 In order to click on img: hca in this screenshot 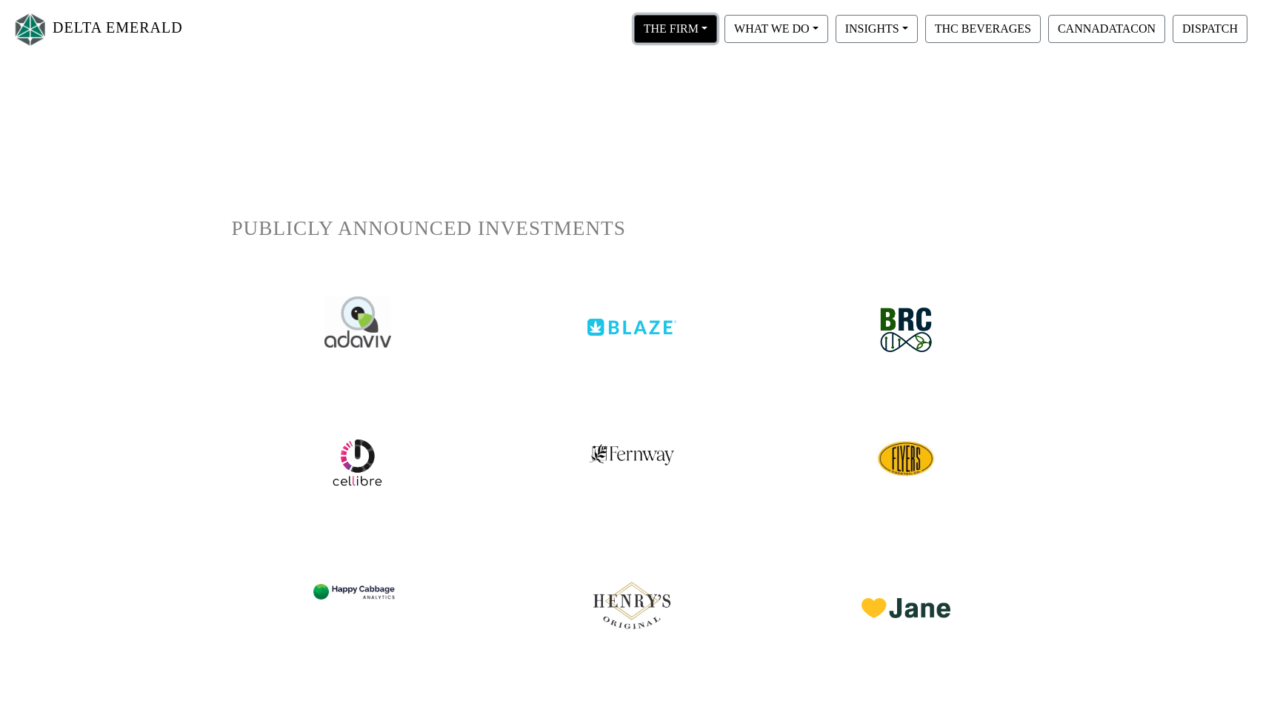, I will do `click(358, 587)`.